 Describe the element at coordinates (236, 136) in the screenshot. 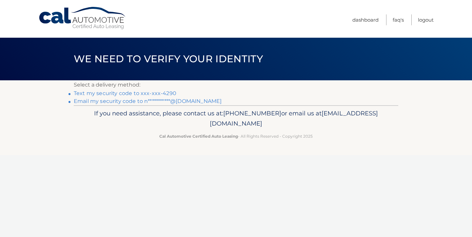

I see `p: - All Rights Reserved - Copyright 2025` at that location.